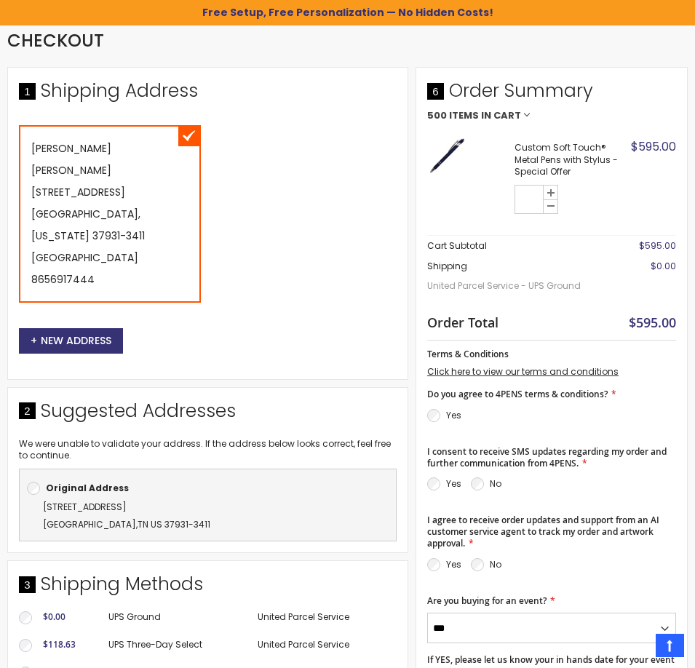 The image size is (695, 668). Describe the element at coordinates (63, 280) in the screenshot. I see `a: 8656917444` at that location.